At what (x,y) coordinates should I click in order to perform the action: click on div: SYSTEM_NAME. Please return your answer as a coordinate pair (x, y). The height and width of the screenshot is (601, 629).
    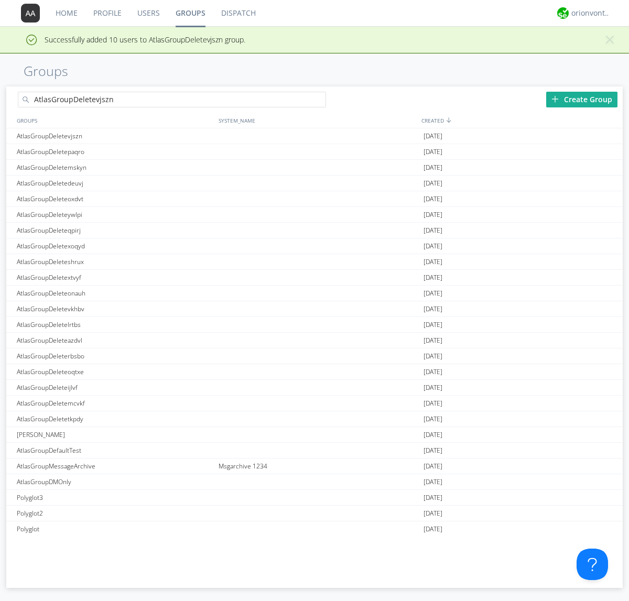
    Looking at the image, I should click on (317, 120).